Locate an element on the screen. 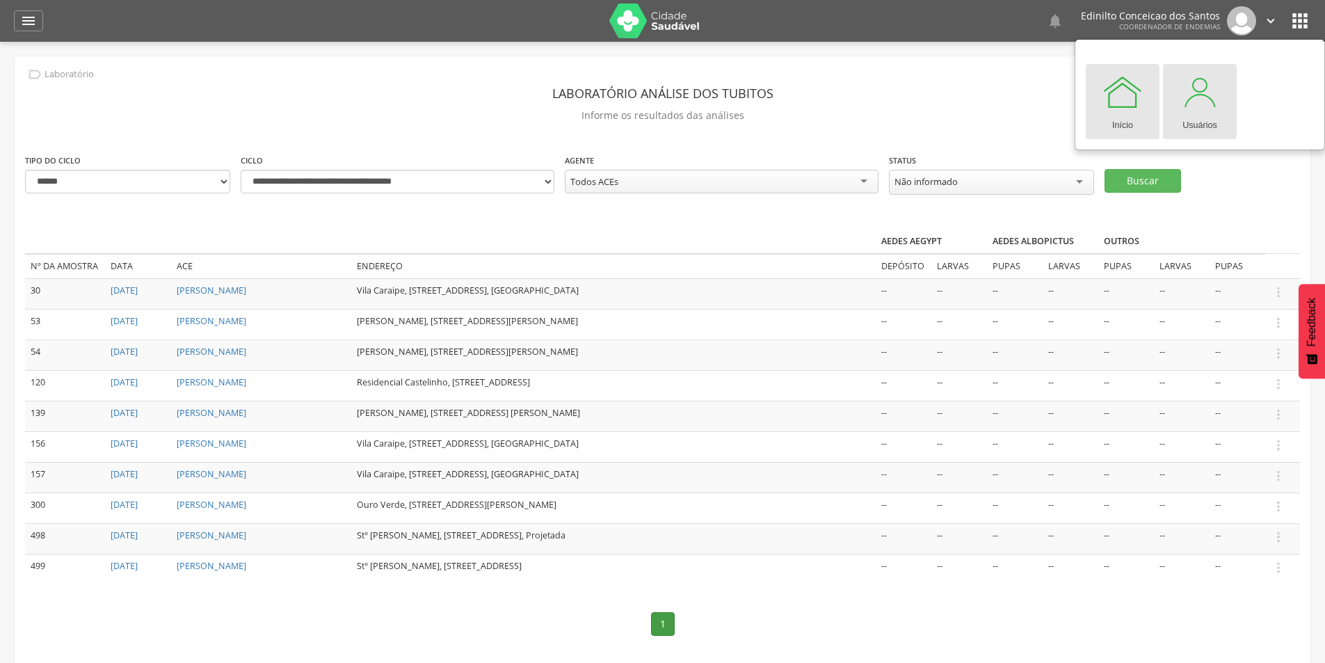  td: Nº da amostra is located at coordinates (65, 266).